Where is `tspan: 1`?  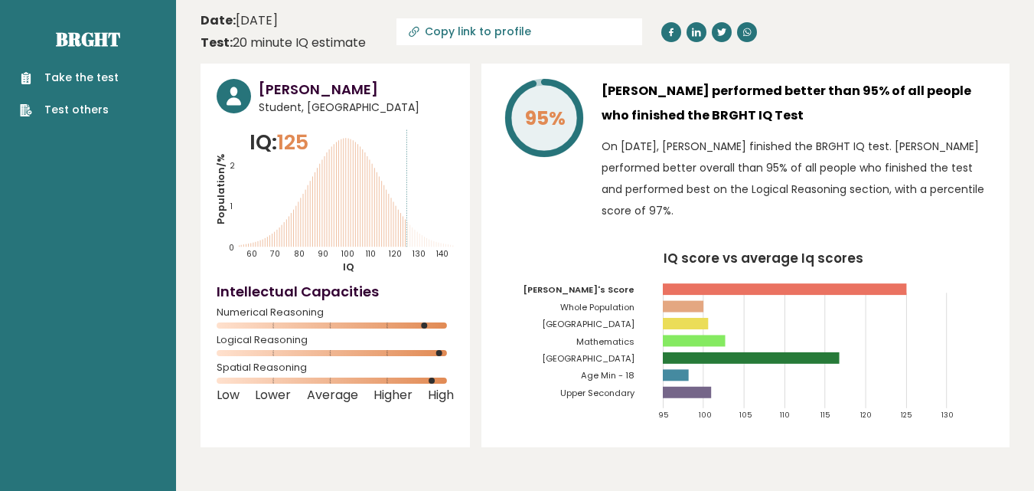 tspan: 1 is located at coordinates (231, 206).